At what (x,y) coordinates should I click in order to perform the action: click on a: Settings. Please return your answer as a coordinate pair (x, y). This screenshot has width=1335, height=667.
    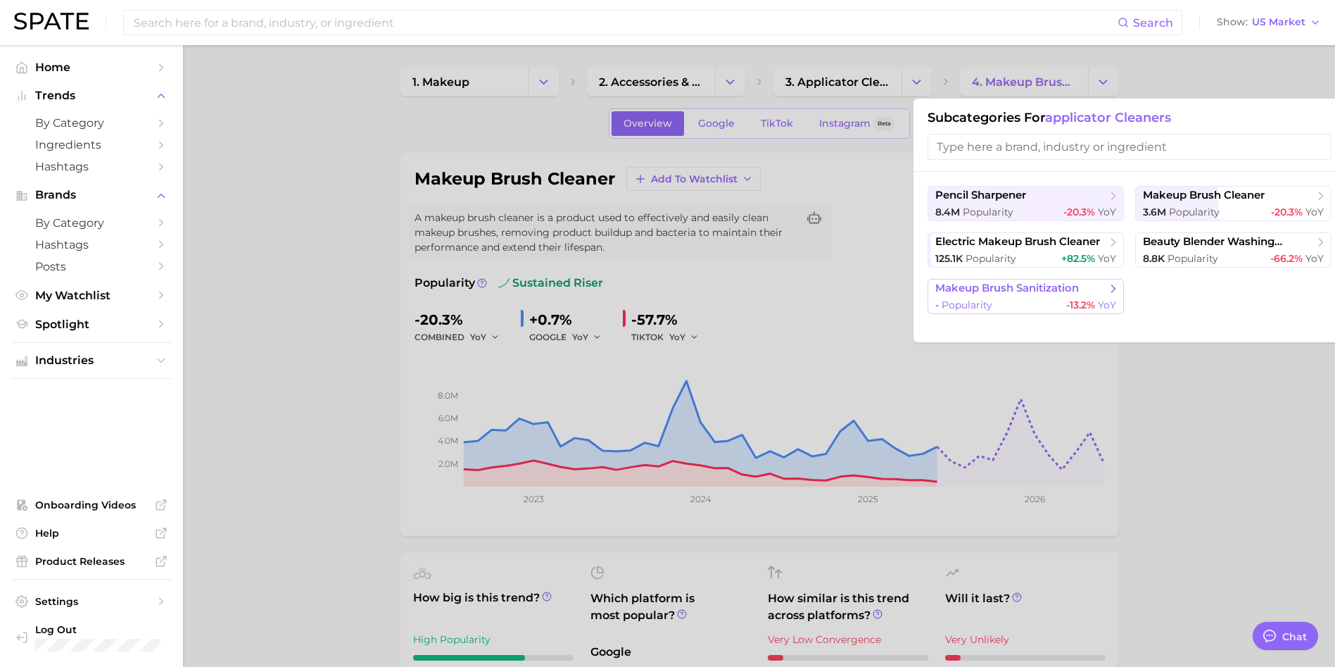
    Looking at the image, I should click on (92, 601).